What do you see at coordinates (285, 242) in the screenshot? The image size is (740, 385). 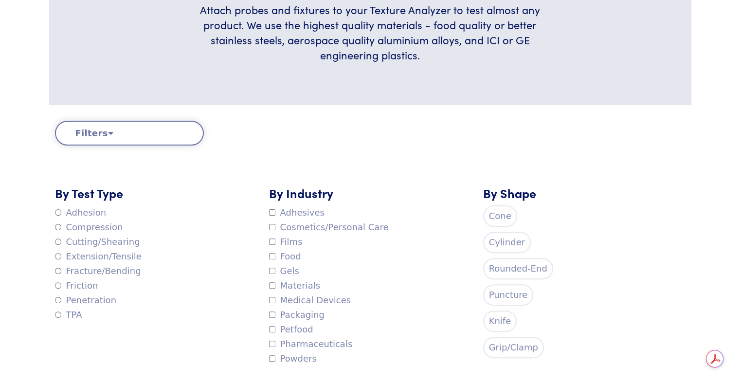 I see `label: Films` at bounding box center [285, 242].